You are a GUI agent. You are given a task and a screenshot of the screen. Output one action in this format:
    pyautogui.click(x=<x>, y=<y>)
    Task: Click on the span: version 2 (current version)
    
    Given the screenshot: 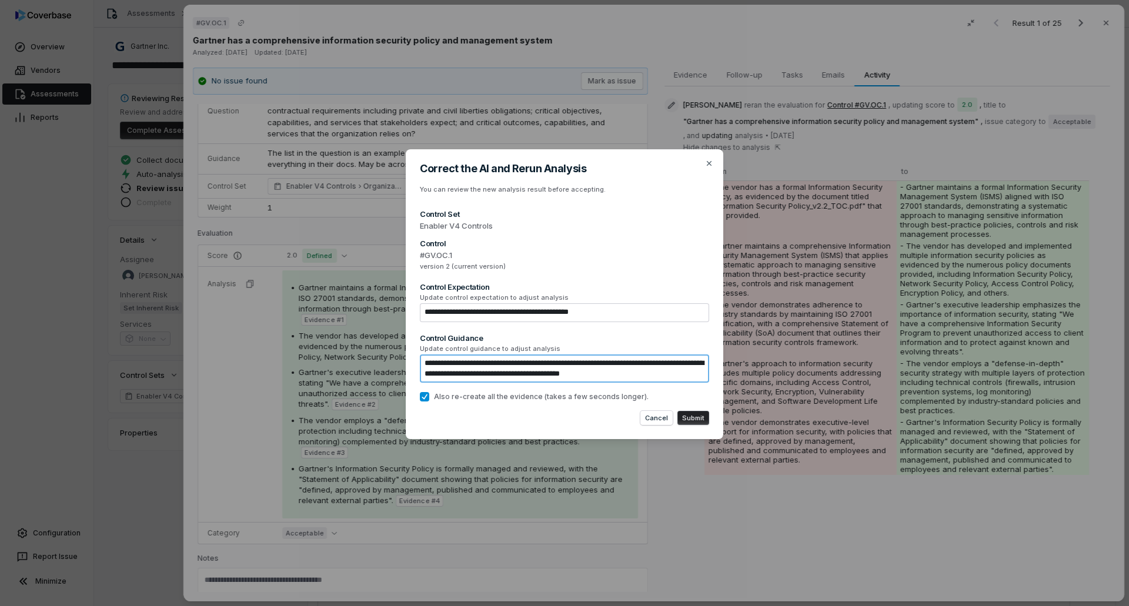 What is the action you would take?
    pyautogui.click(x=565, y=266)
    